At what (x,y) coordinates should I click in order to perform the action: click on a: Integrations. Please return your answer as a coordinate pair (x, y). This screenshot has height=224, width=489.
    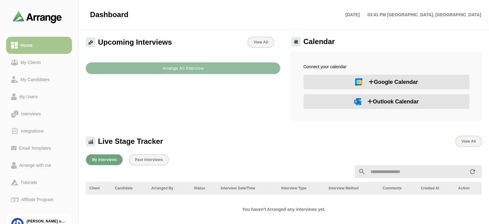
    Looking at the image, I should click on (39, 131).